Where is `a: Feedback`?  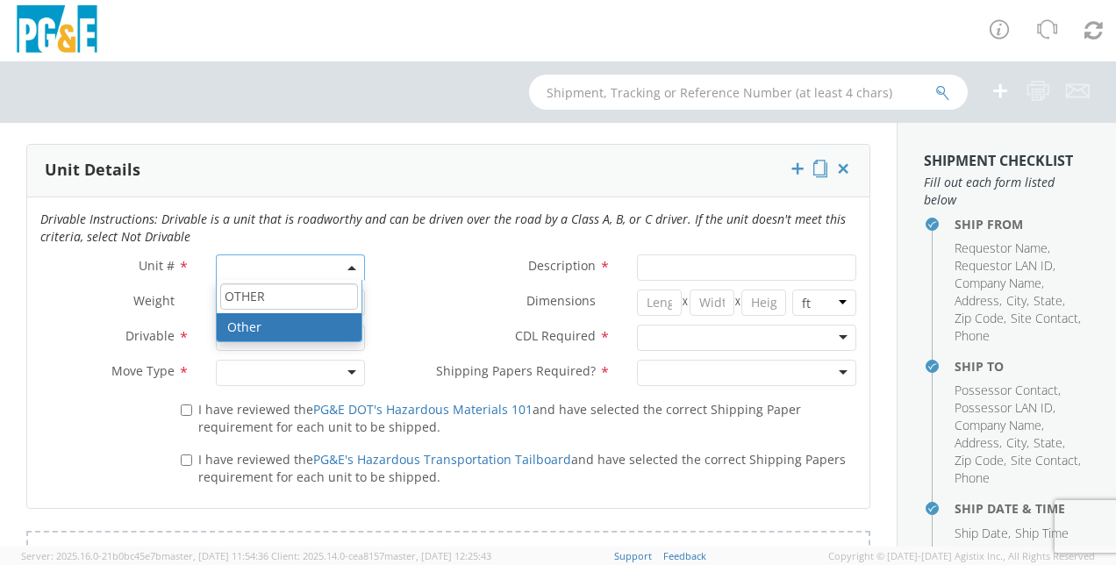 a: Feedback is located at coordinates (684, 555).